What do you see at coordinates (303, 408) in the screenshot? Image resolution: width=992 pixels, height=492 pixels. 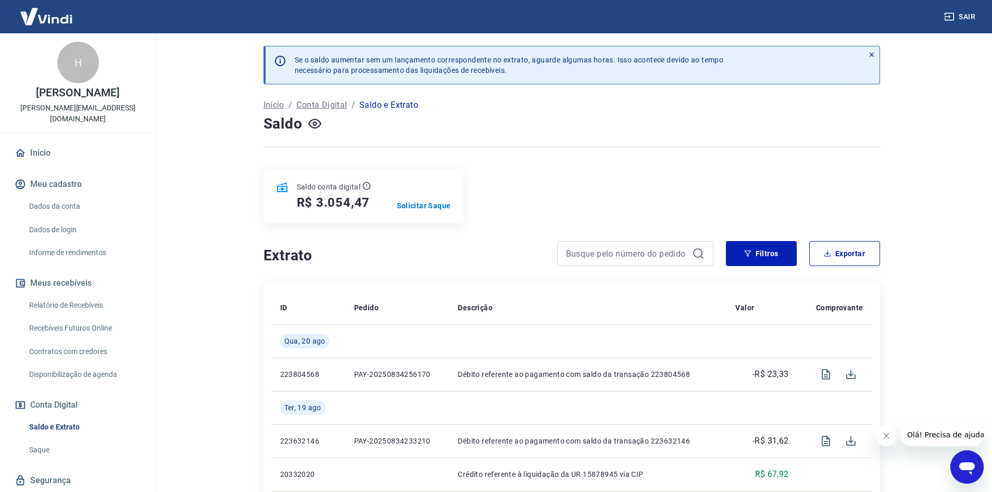 I see `span: Ter, 19 ago` at bounding box center [303, 408].